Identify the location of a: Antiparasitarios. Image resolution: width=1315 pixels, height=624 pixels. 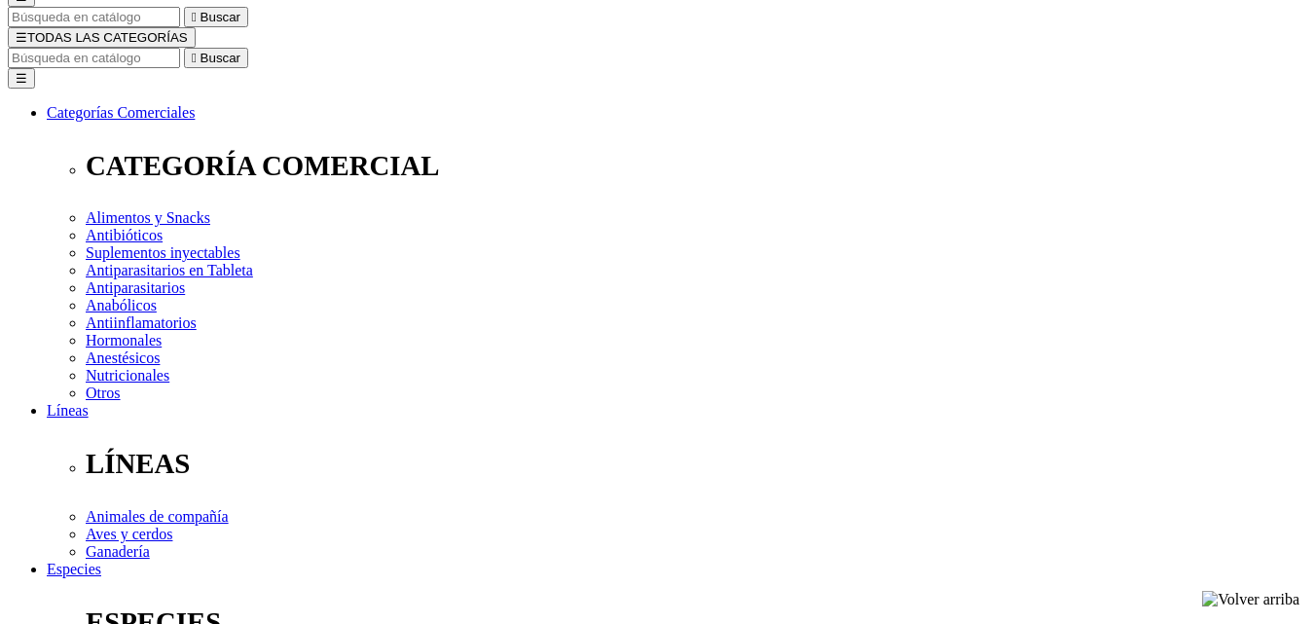
(135, 287).